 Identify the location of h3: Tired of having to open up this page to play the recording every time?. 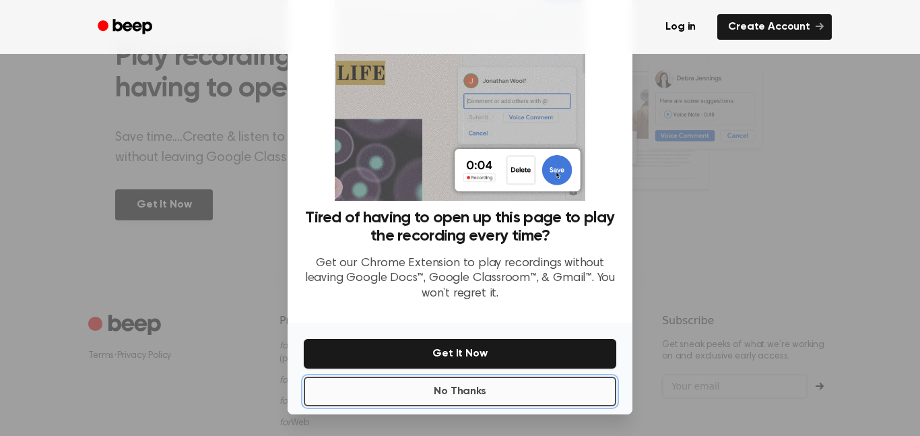
(460, 227).